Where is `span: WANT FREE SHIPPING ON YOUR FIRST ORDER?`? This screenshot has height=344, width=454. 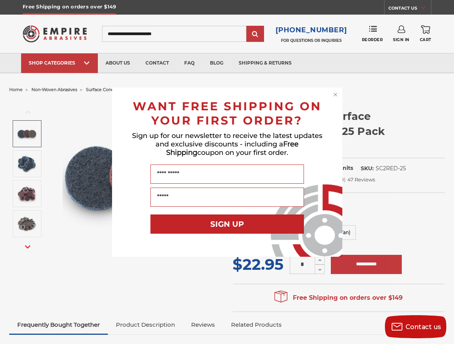 span: WANT FREE SHIPPING ON YOUR FIRST ORDER? is located at coordinates (227, 113).